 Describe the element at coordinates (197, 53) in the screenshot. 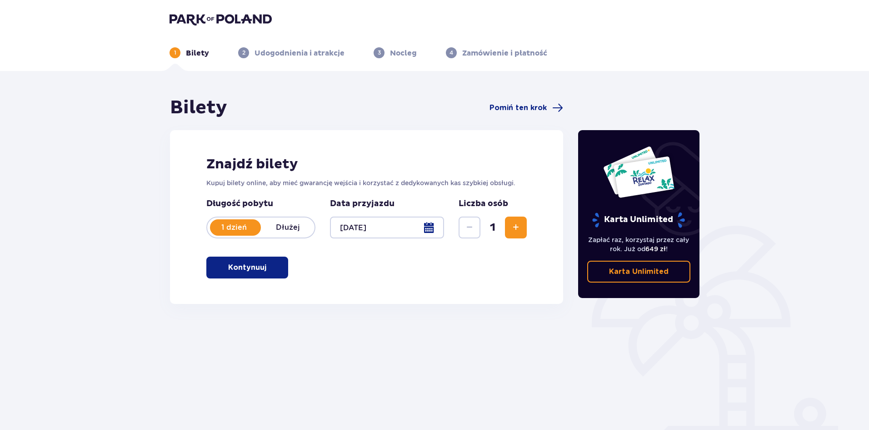

I see `p: Bilety` at that location.